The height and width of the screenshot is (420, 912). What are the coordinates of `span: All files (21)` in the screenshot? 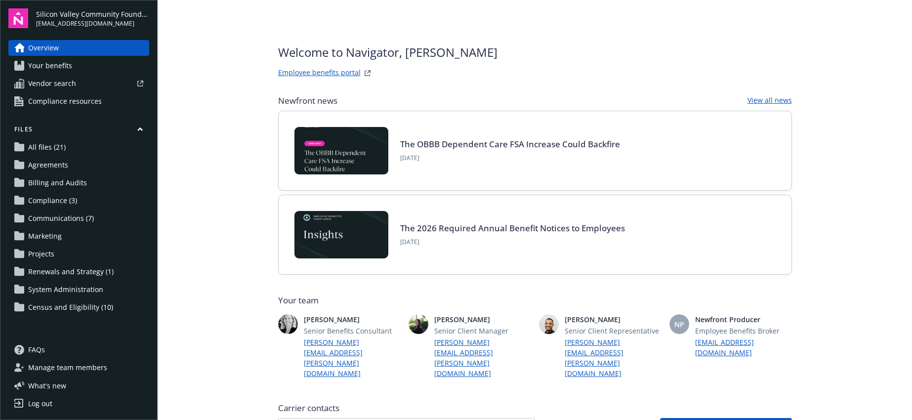 It's located at (47, 147).